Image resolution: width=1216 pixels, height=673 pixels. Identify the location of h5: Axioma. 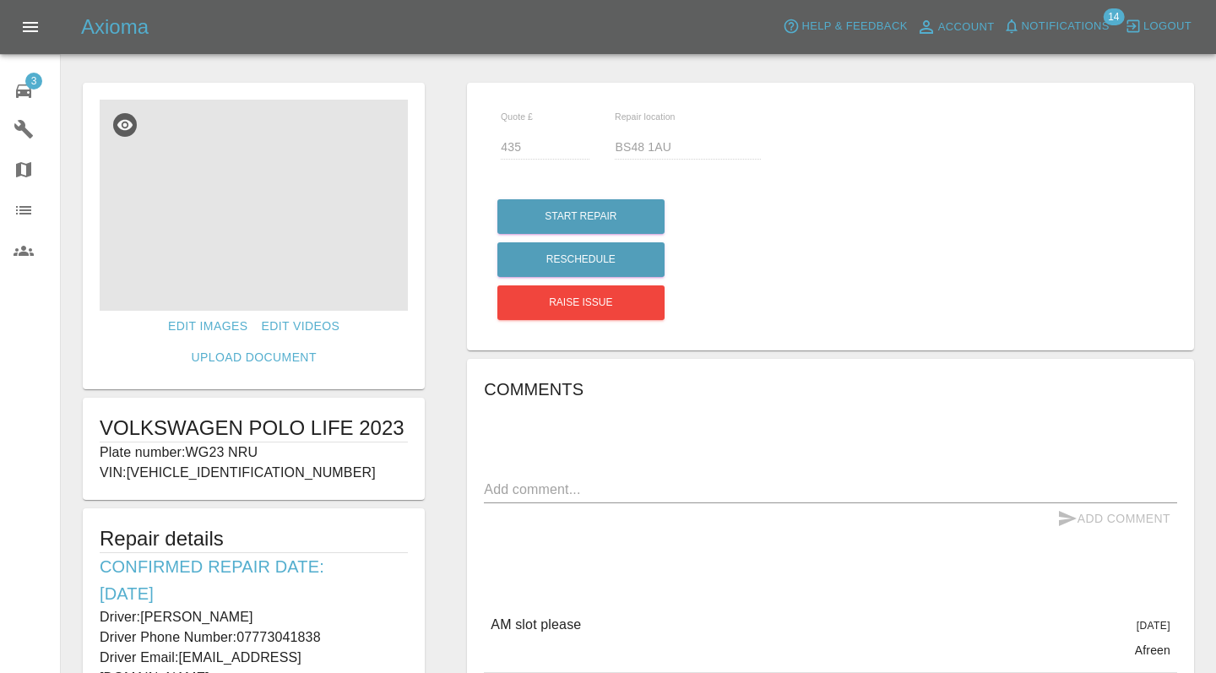
(115, 27).